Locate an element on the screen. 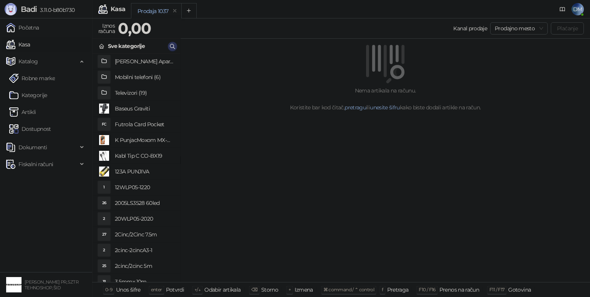  div: 1 is located at coordinates (104, 188).